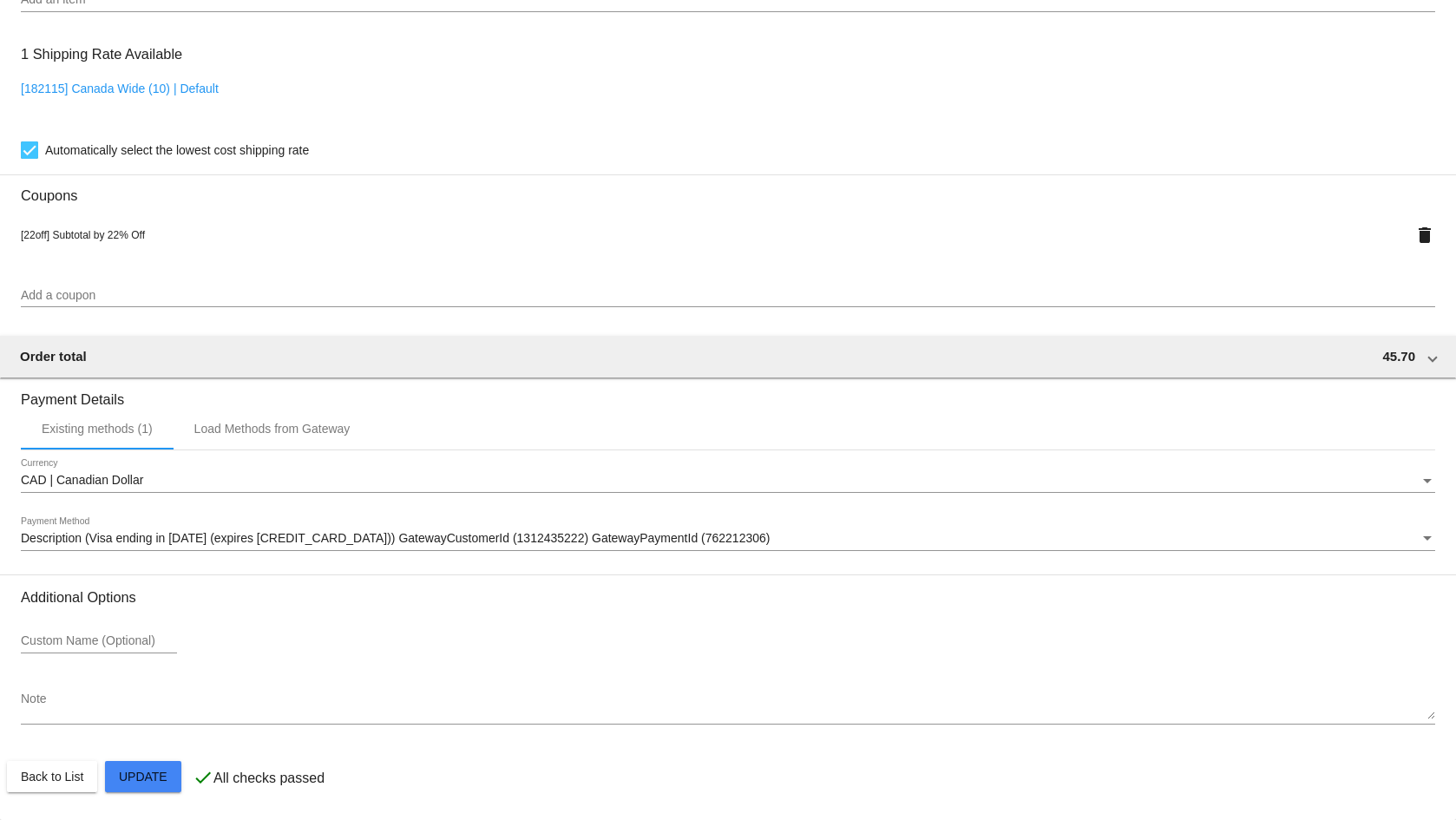 Image resolution: width=1456 pixels, height=820 pixels. I want to click on input: Add a coupon, so click(728, 296).